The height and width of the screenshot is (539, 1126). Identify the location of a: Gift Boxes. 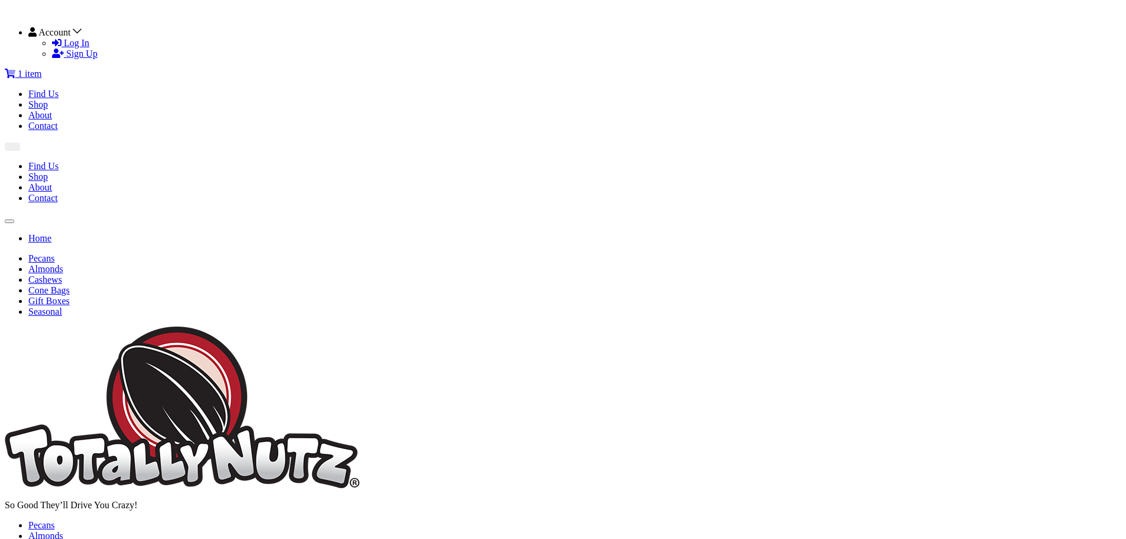
(49, 300).